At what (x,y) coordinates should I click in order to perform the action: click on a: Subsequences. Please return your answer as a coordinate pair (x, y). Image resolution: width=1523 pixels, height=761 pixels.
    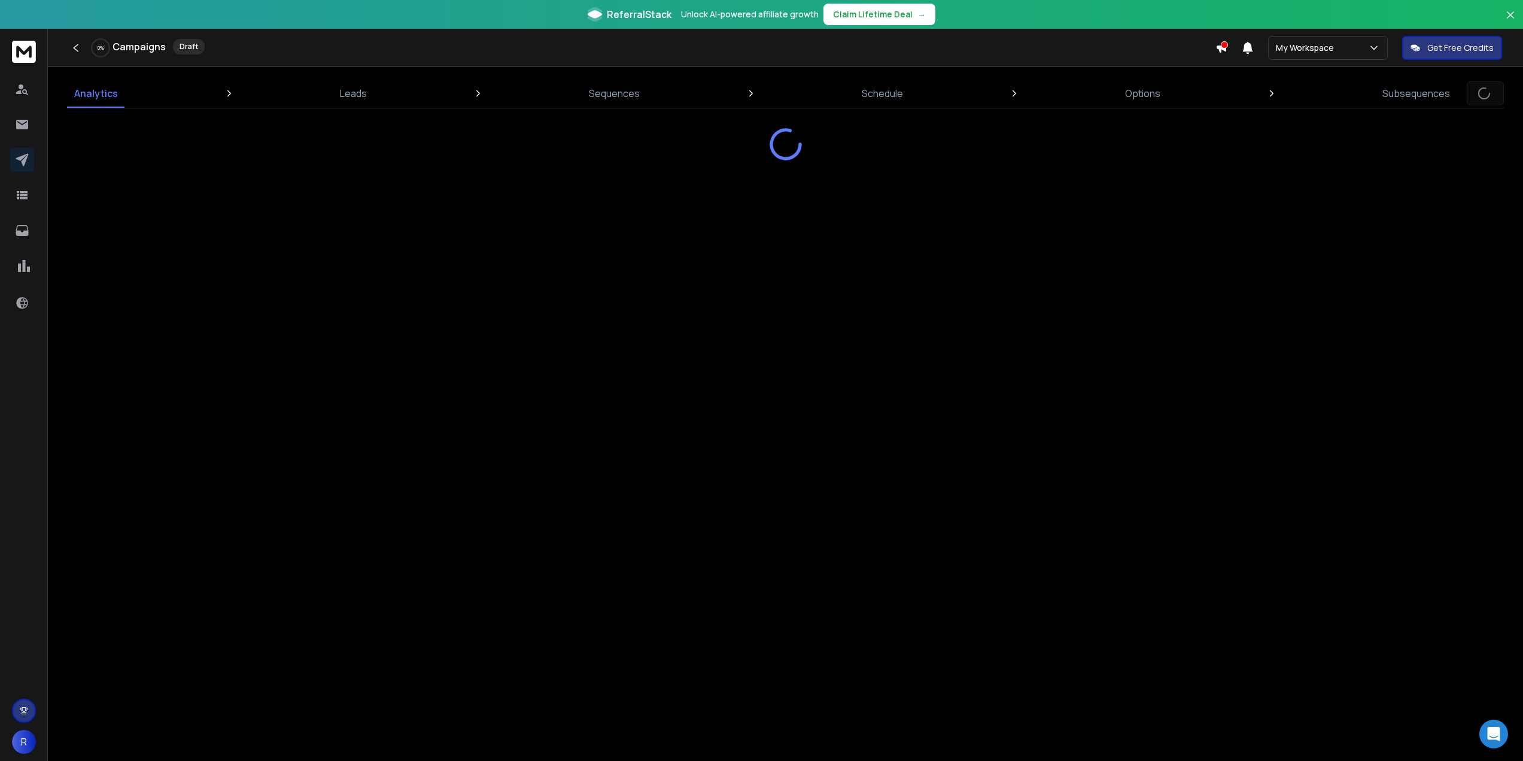
    Looking at the image, I should click on (1416, 93).